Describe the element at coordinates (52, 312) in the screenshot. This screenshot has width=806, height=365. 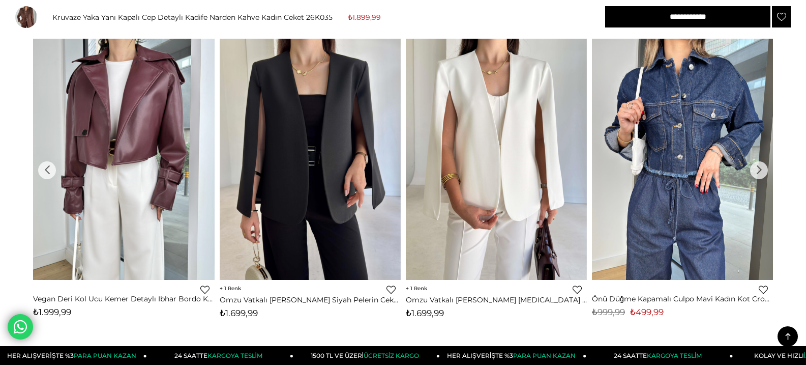
I see `span: ₺1.999,99` at that location.